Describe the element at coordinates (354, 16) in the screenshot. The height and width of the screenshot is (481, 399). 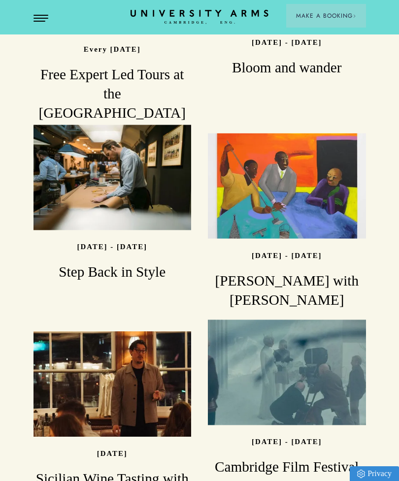
I see `img: Arrow icon` at that location.